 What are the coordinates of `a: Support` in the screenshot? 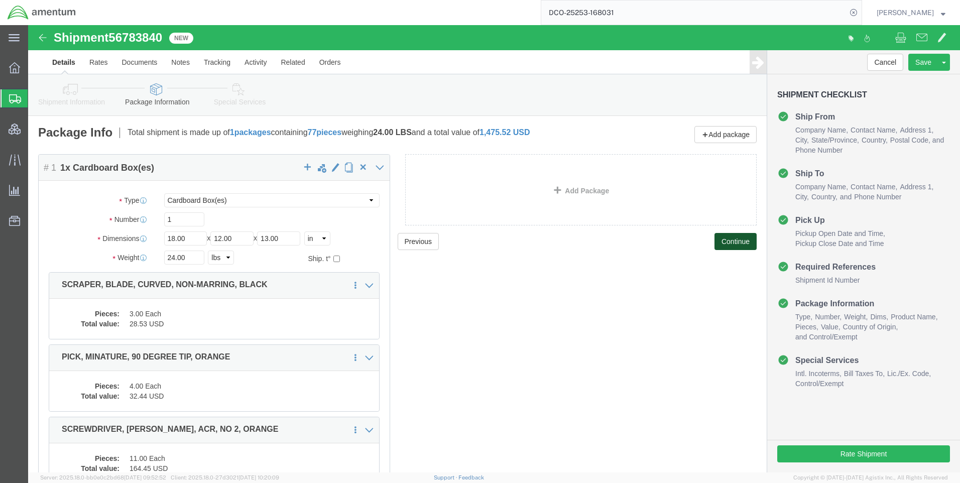 It's located at (446, 478).